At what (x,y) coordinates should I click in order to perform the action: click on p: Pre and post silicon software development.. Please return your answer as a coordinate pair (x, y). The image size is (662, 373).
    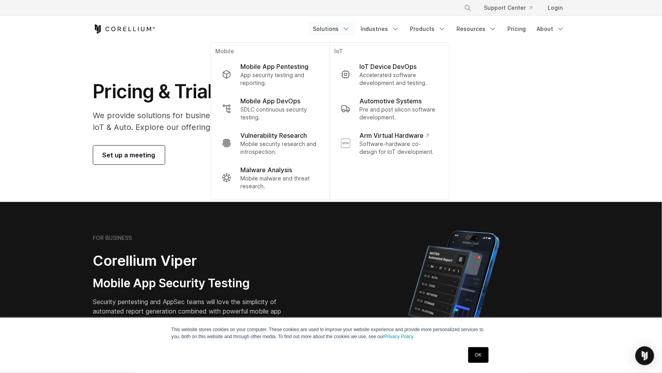
    Looking at the image, I should click on (398, 113).